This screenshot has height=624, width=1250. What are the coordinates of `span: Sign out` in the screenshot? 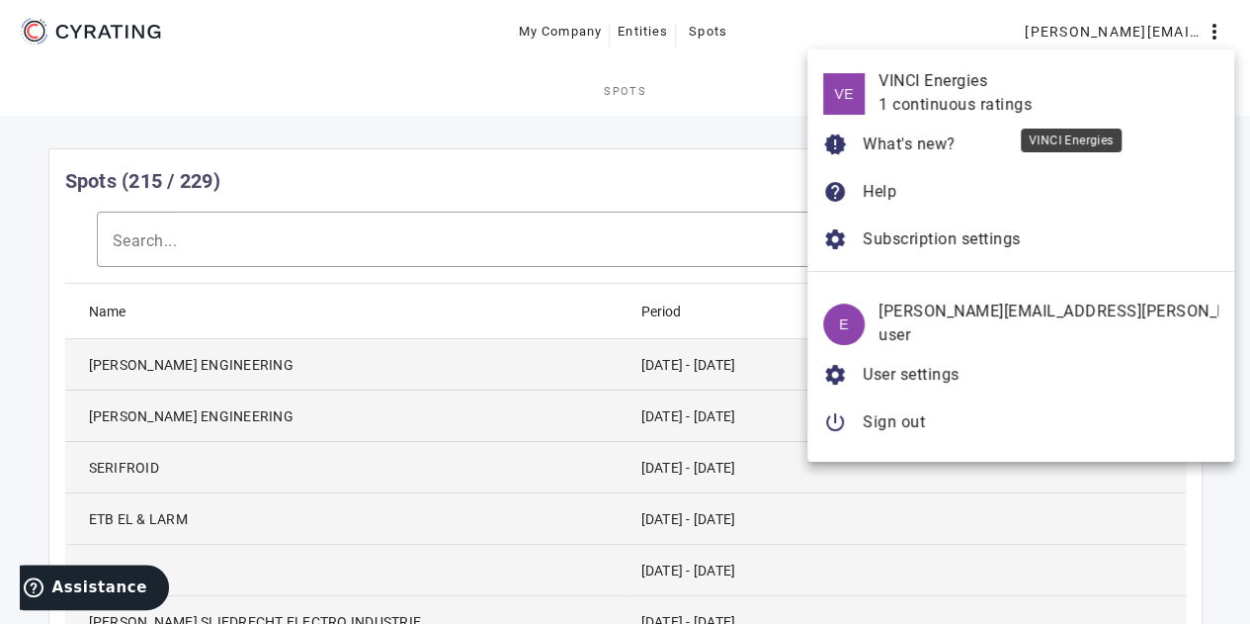 It's located at (893, 421).